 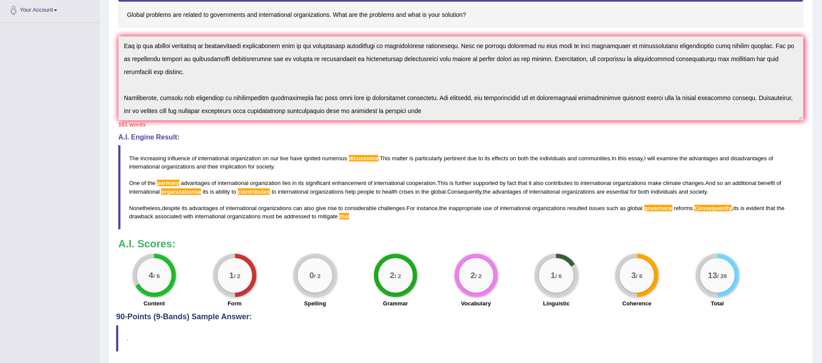 What do you see at coordinates (234, 303) in the screenshot?
I see `label: Form` at bounding box center [234, 303].